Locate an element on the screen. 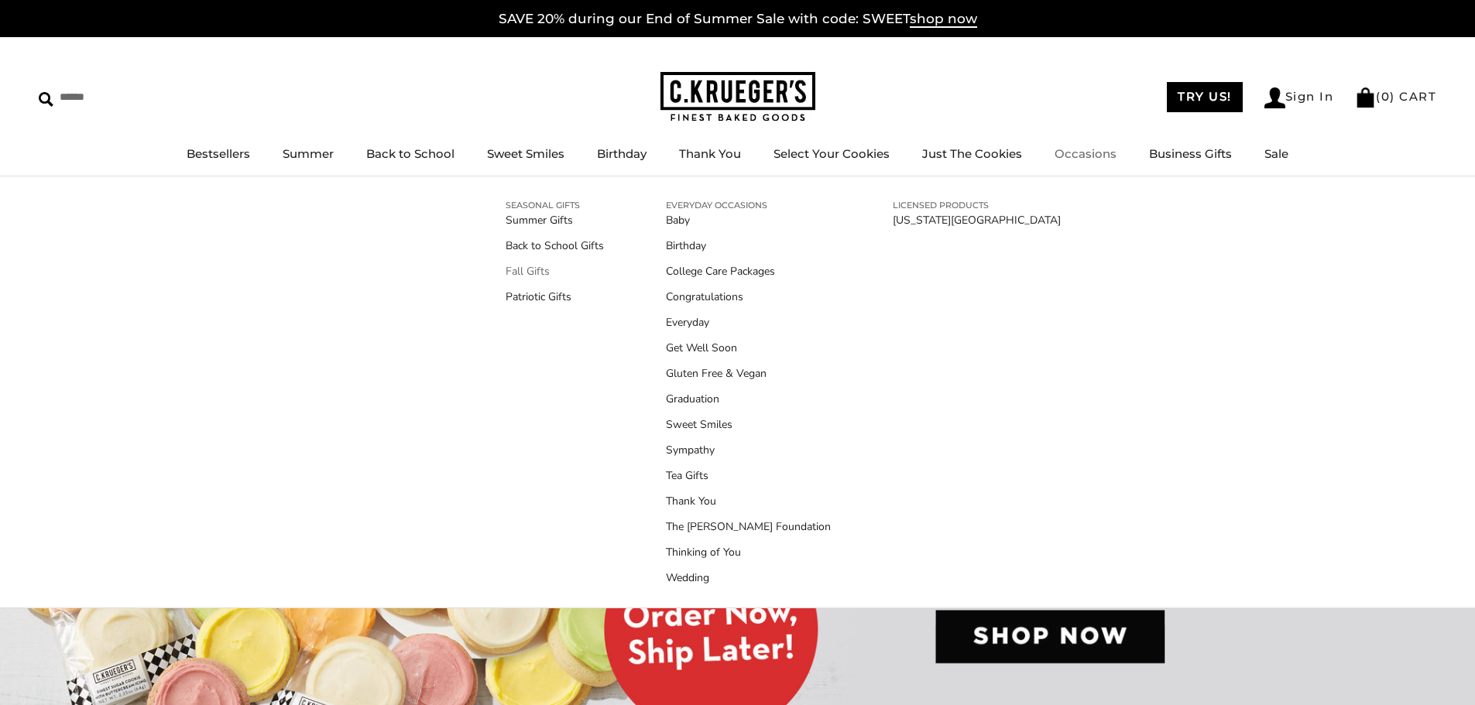 The width and height of the screenshot is (1475, 705). a: Get Well Soon is located at coordinates (748, 348).